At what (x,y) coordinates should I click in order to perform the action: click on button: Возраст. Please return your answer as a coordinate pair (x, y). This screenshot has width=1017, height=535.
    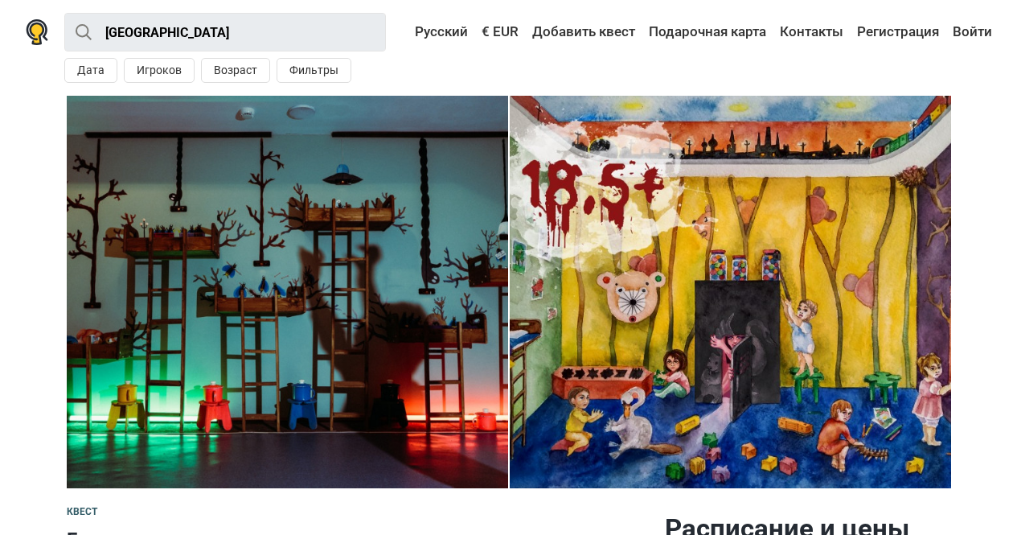
    Looking at the image, I should click on (236, 70).